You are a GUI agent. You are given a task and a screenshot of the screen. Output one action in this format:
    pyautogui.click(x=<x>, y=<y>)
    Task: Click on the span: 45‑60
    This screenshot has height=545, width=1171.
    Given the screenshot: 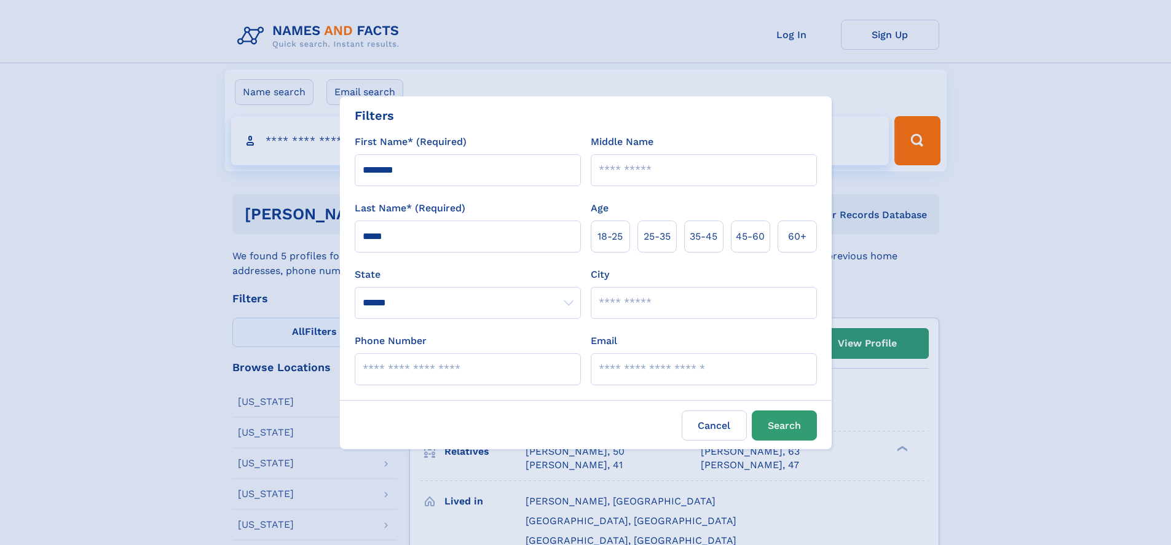 What is the action you would take?
    pyautogui.click(x=750, y=237)
    